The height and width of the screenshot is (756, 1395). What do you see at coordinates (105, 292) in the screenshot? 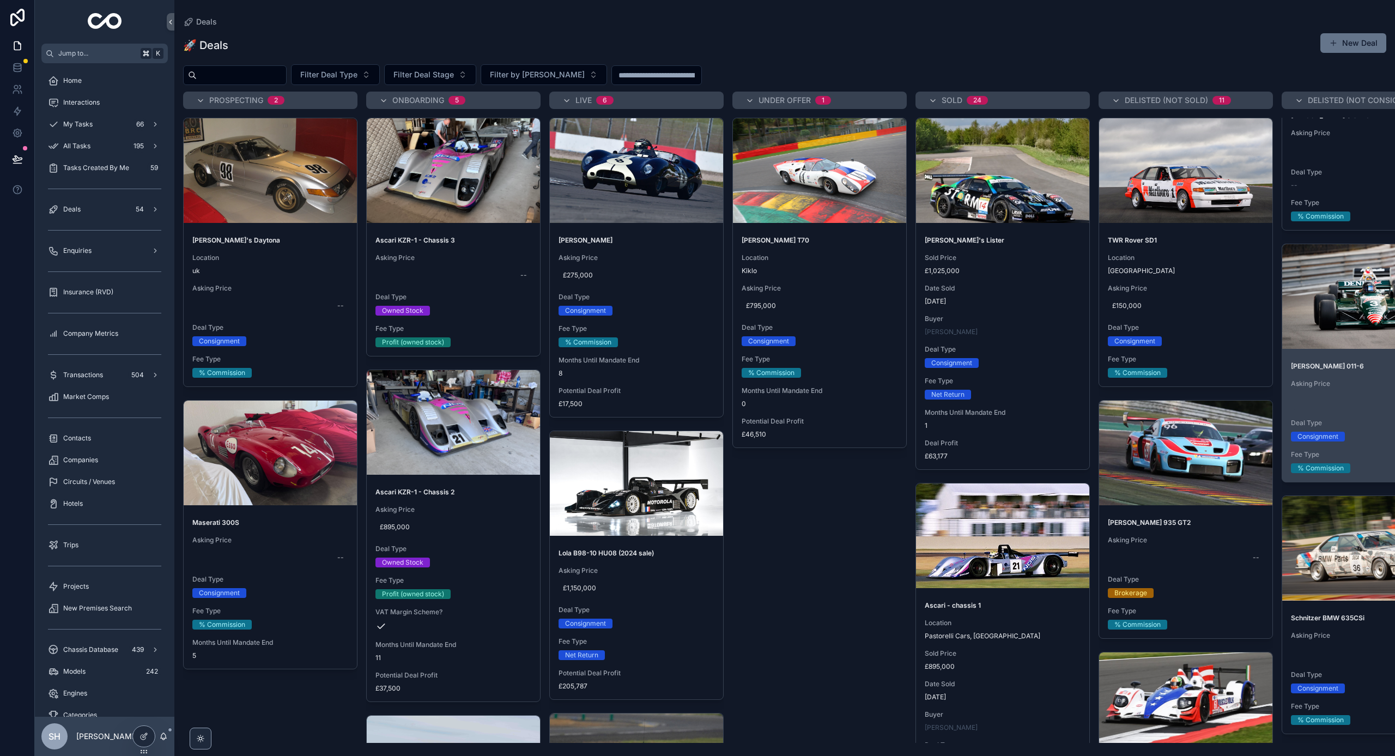
I see `a: Insurance (RVD)` at bounding box center [105, 292].